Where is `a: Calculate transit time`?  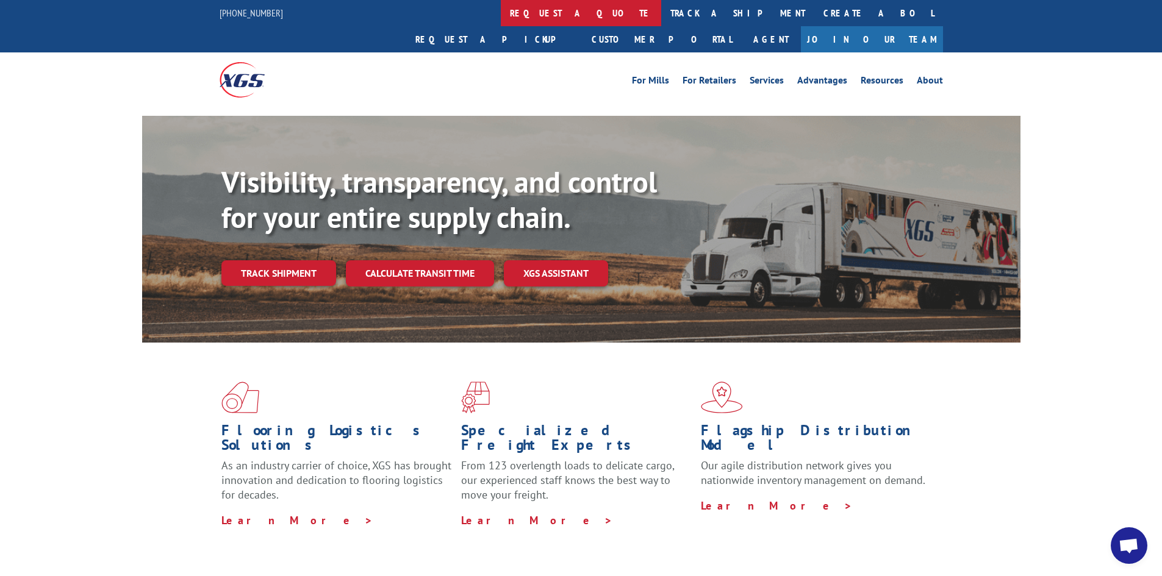 a: Calculate transit time is located at coordinates (420, 273).